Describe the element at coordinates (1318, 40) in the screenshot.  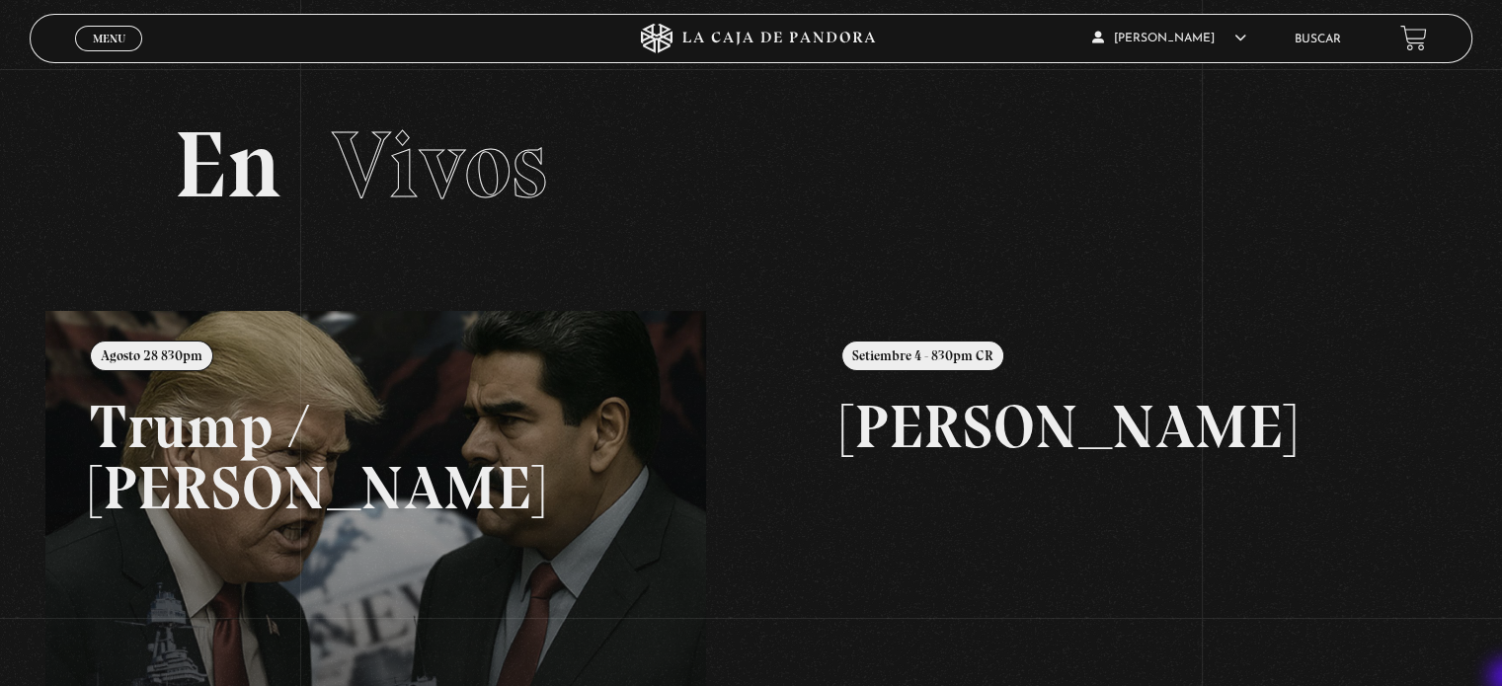
I see `a: Buscar` at that location.